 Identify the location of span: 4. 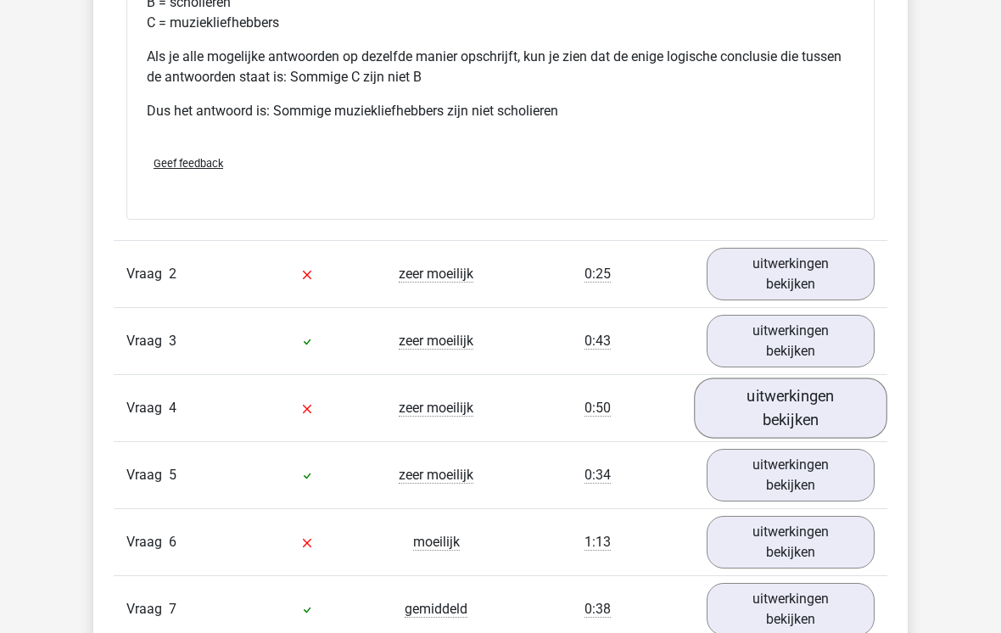
(172, 407).